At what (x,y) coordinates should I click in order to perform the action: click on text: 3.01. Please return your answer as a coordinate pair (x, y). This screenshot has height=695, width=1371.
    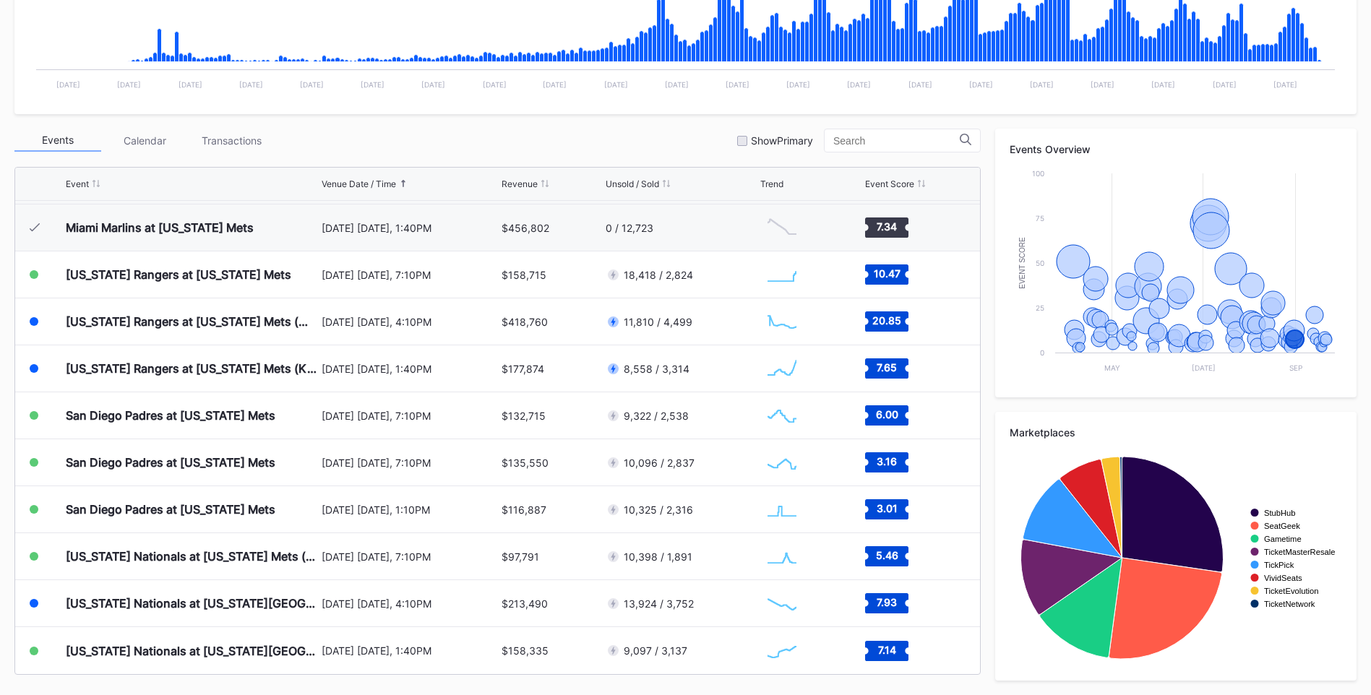
    Looking at the image, I should click on (886, 508).